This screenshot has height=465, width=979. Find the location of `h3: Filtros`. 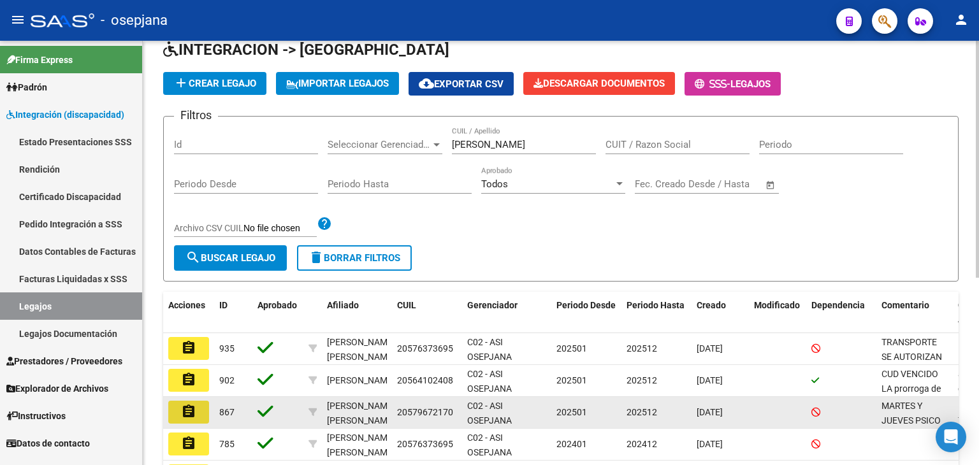

h3: Filtros is located at coordinates (196, 115).